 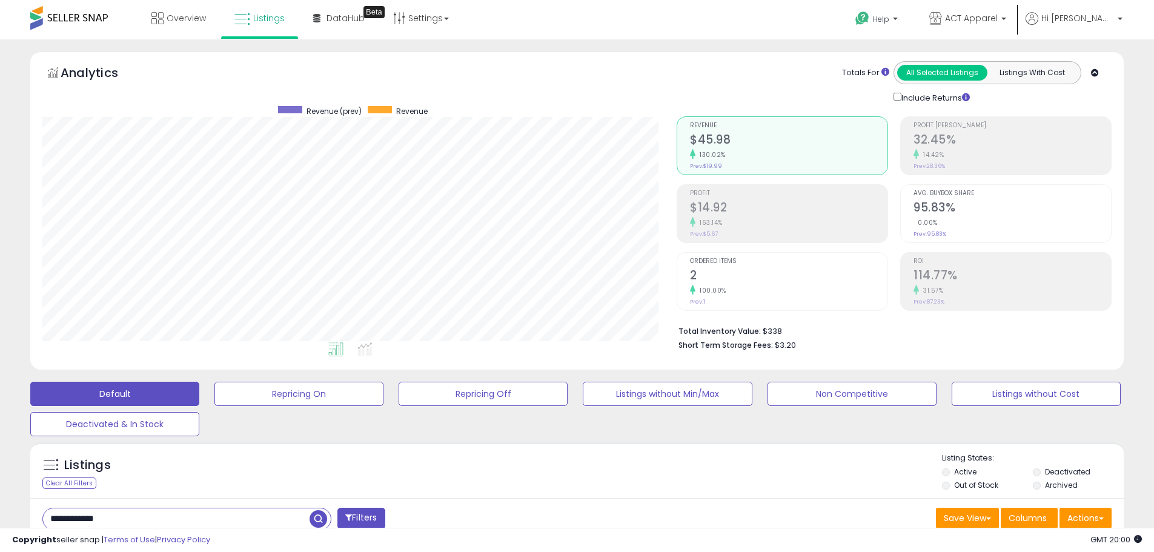 What do you see at coordinates (697, 302) in the screenshot?
I see `small: Prev: 1` at bounding box center [697, 302].